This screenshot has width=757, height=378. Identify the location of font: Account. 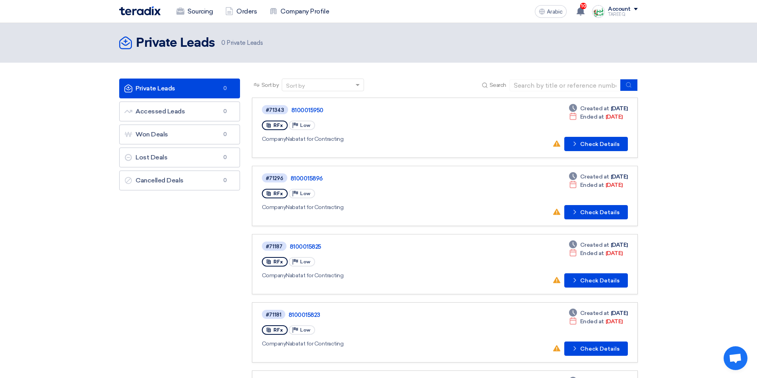
(619, 9).